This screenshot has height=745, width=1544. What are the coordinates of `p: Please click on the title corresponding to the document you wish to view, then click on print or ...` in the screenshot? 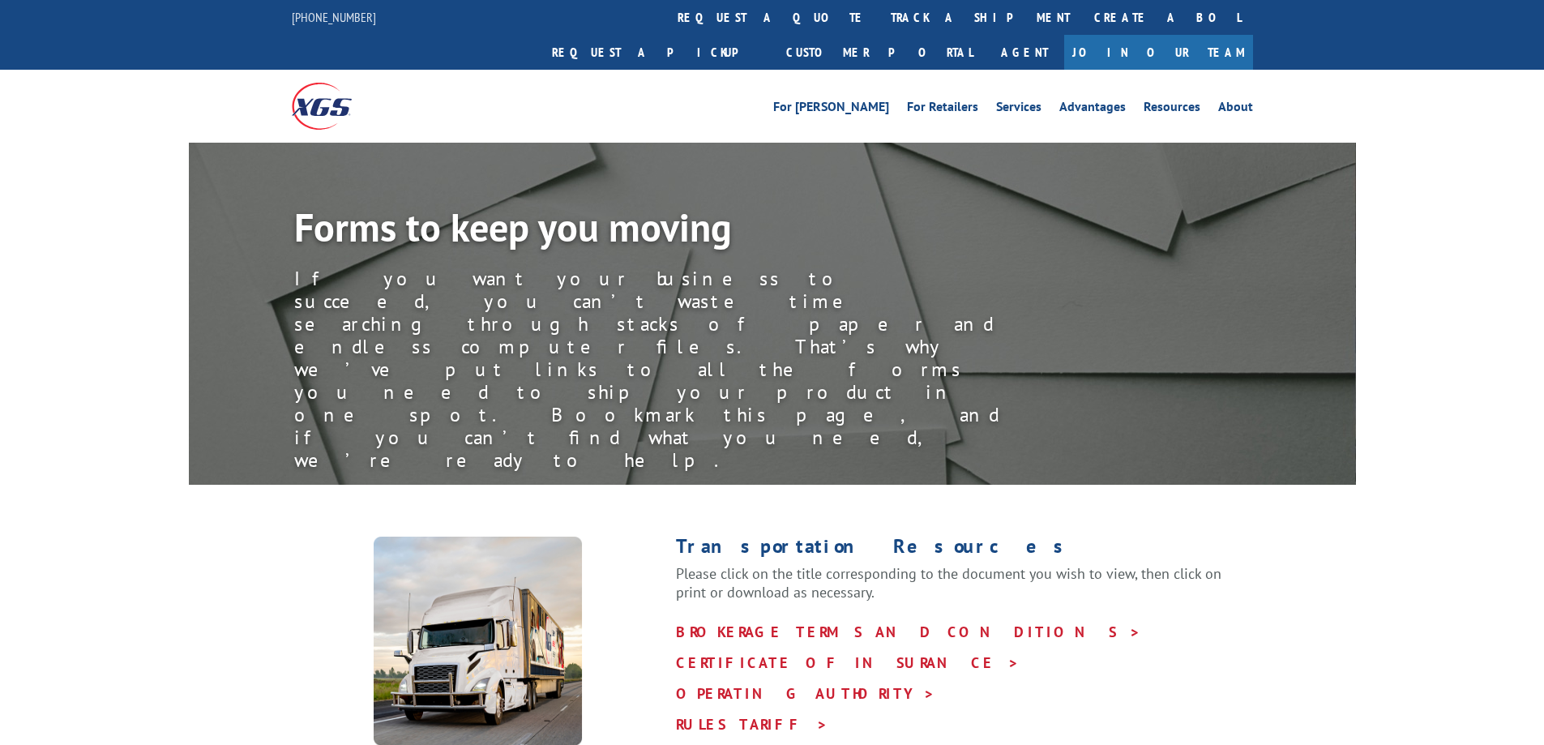 It's located at (965, 591).